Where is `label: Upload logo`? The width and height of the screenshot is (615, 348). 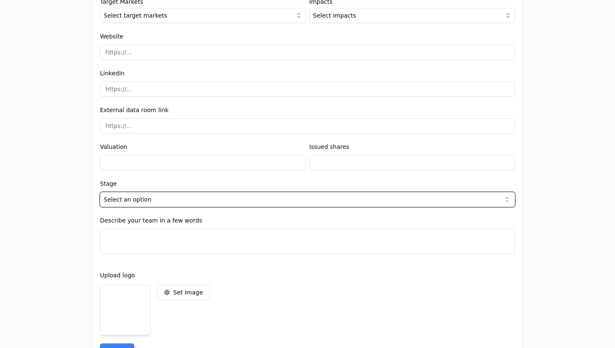
label: Upload logo is located at coordinates (308, 275).